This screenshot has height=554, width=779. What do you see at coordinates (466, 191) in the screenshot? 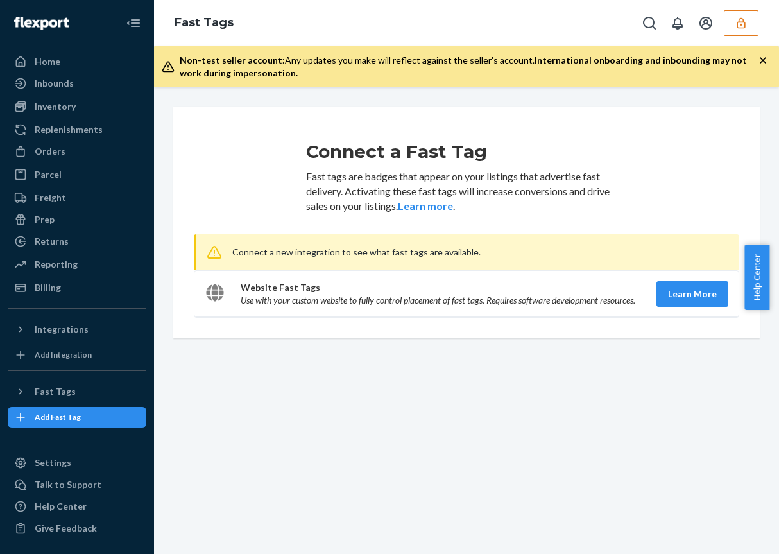
I see `p: Fast tags are badges that appear on your listings that advertise fast delivery. Activating these ...` at bounding box center [466, 191].